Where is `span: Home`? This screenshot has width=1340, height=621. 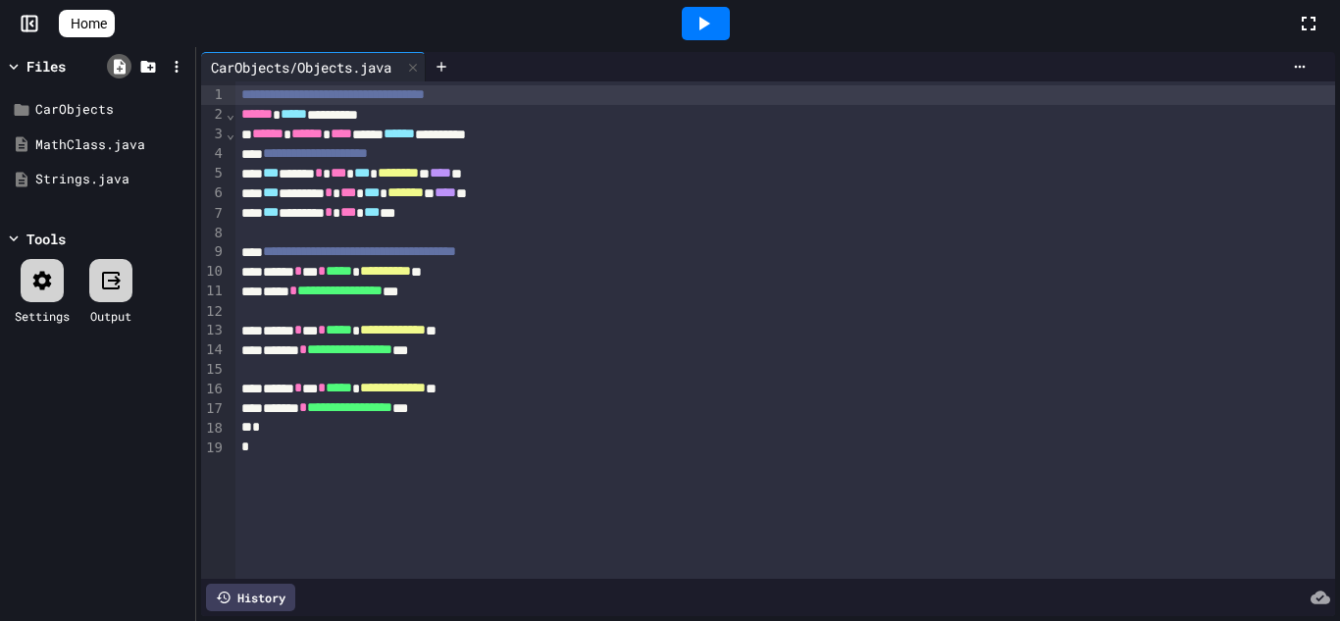 span: Home is located at coordinates (88, 24).